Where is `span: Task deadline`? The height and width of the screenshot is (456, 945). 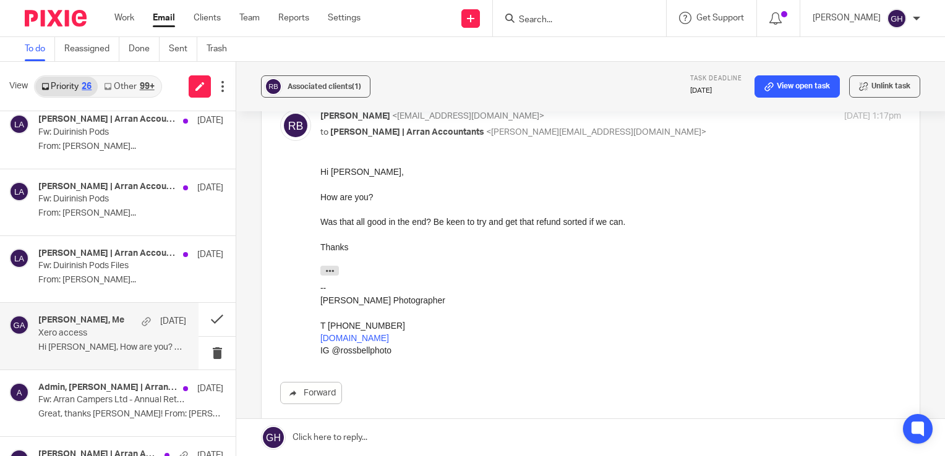 span: Task deadline is located at coordinates (716, 79).